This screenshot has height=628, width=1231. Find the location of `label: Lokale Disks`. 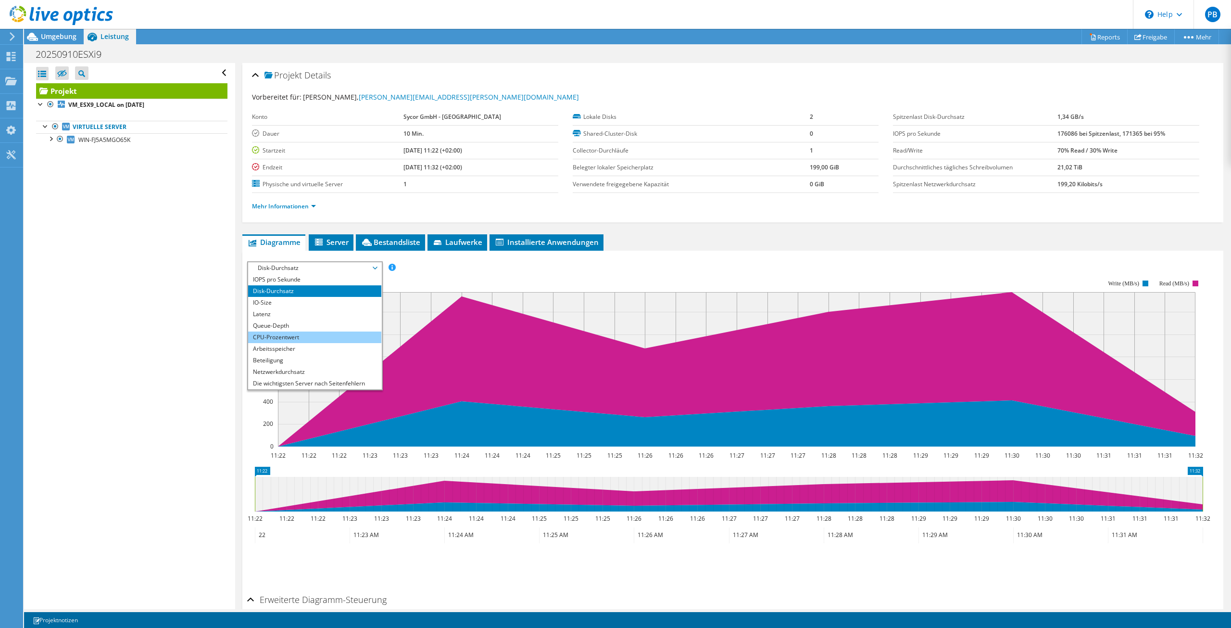

label: Lokale Disks is located at coordinates (691, 117).